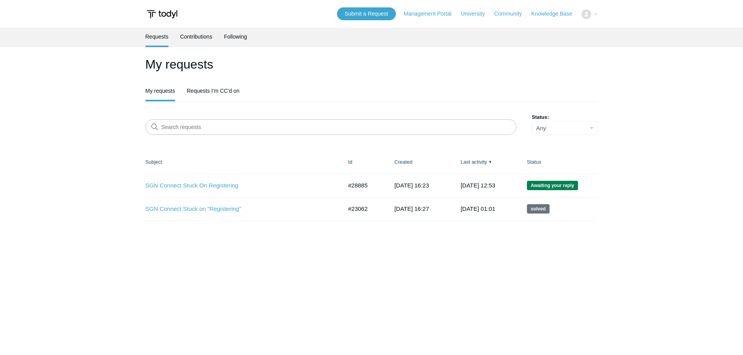 This screenshot has height=355, width=743. Describe the element at coordinates (558, 162) in the screenshot. I see `th: Status` at that location.